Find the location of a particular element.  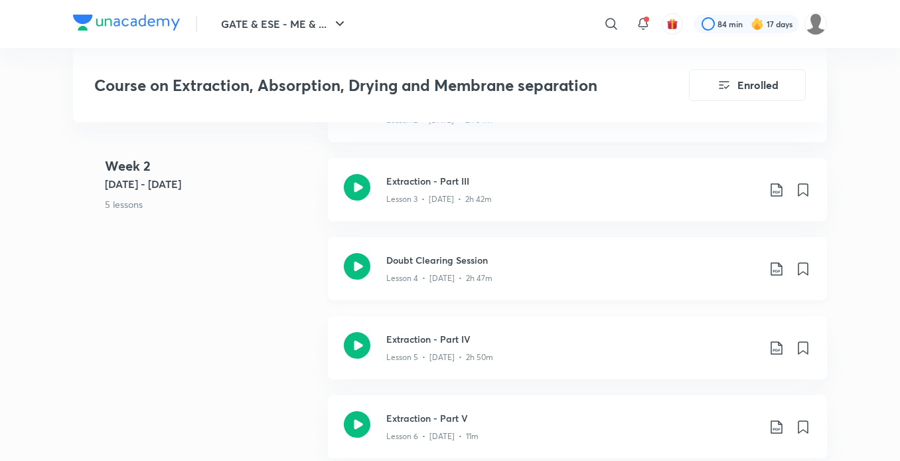

img: streak is located at coordinates (757, 24).